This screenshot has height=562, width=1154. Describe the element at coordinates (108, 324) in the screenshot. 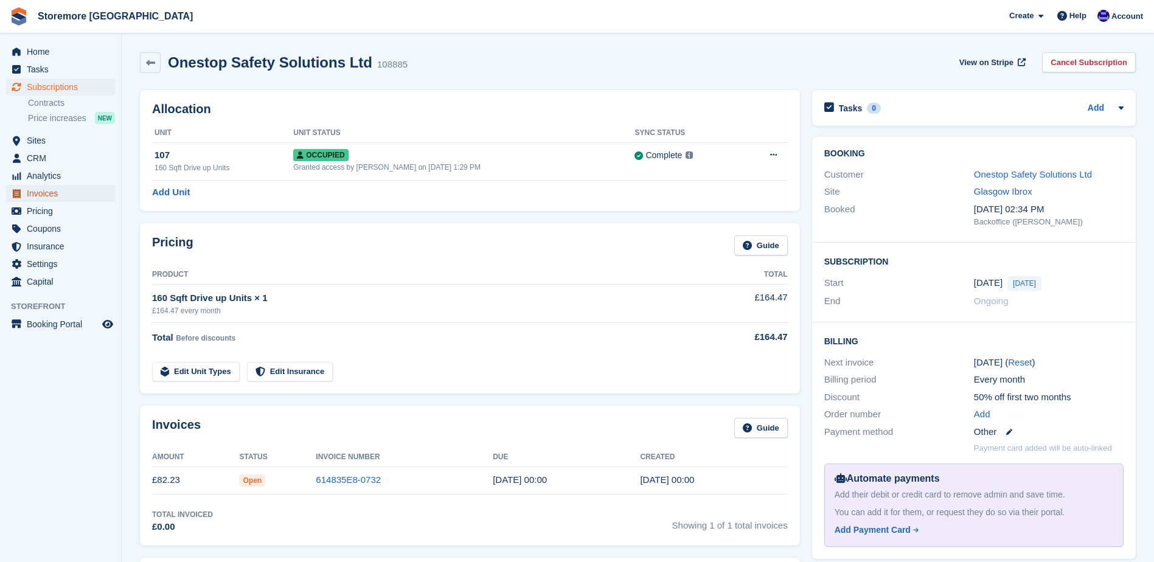

I see `a: Preview store` at that location.